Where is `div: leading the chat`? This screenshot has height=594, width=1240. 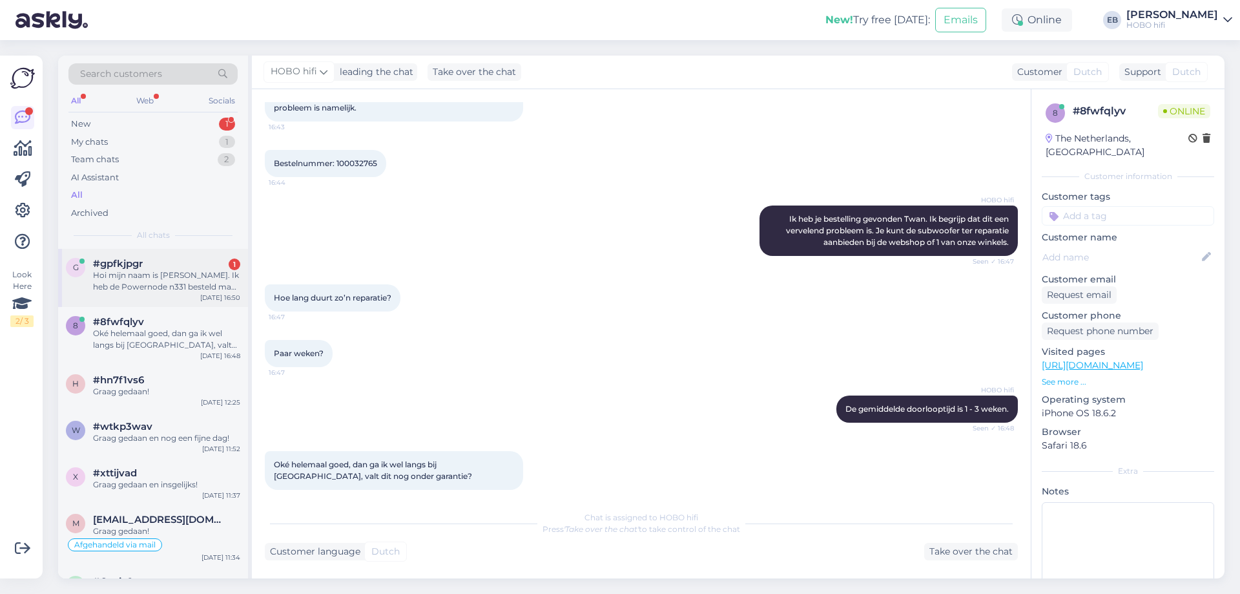
div: leading the chat is located at coordinates (374, 72).